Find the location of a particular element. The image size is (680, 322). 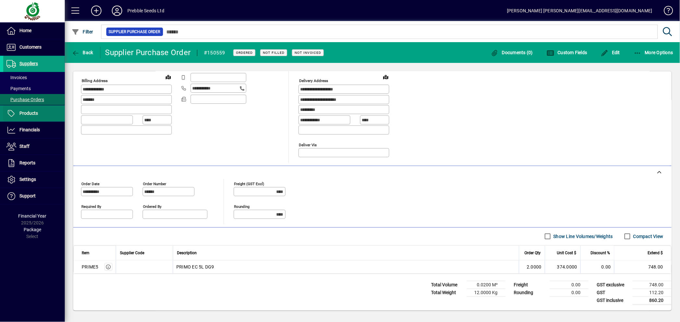

app-page-header-button: Back is located at coordinates (83, 52).